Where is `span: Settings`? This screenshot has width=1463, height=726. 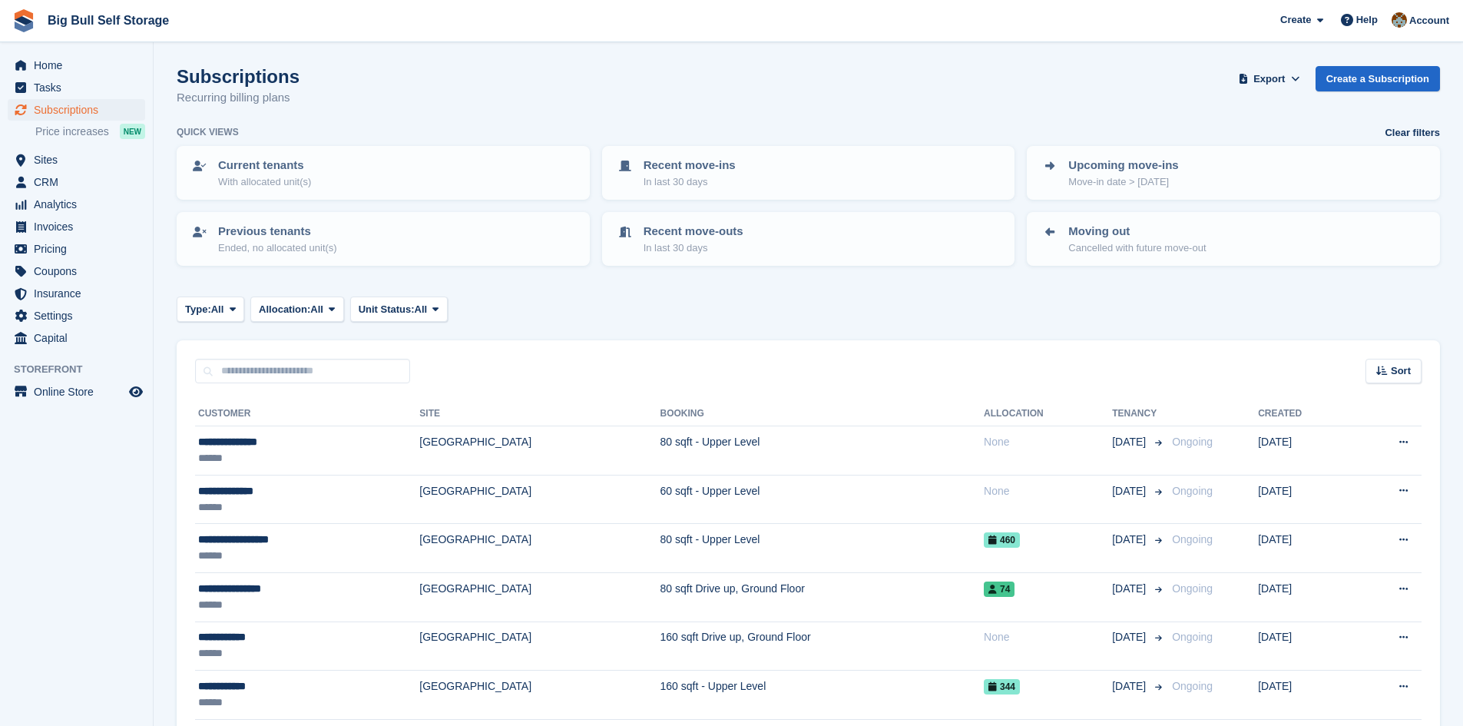 span: Settings is located at coordinates (80, 316).